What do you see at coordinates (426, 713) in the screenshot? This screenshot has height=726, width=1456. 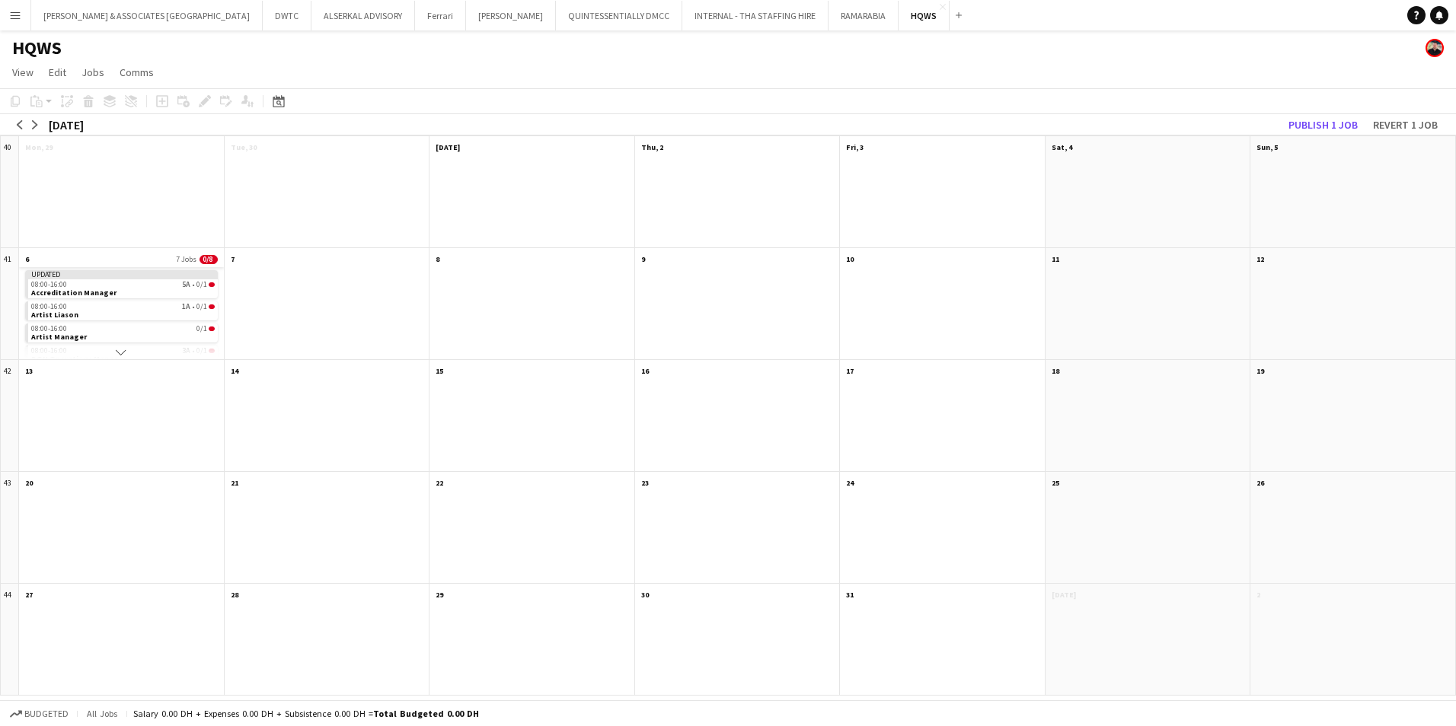 I see `span: Total Budgeted 0.00 DH` at bounding box center [426, 713].